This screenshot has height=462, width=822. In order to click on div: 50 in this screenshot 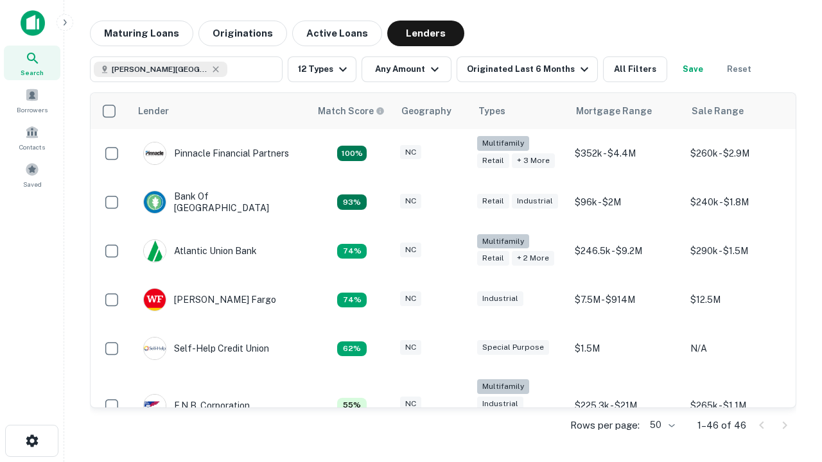, I will do `click(661, 425)`.